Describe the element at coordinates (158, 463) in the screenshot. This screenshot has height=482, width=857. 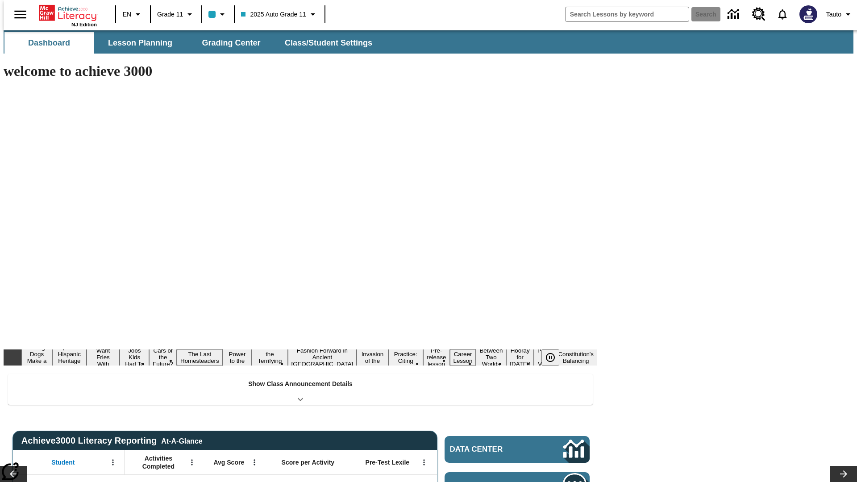
I see `span: Activities Completed` at that location.